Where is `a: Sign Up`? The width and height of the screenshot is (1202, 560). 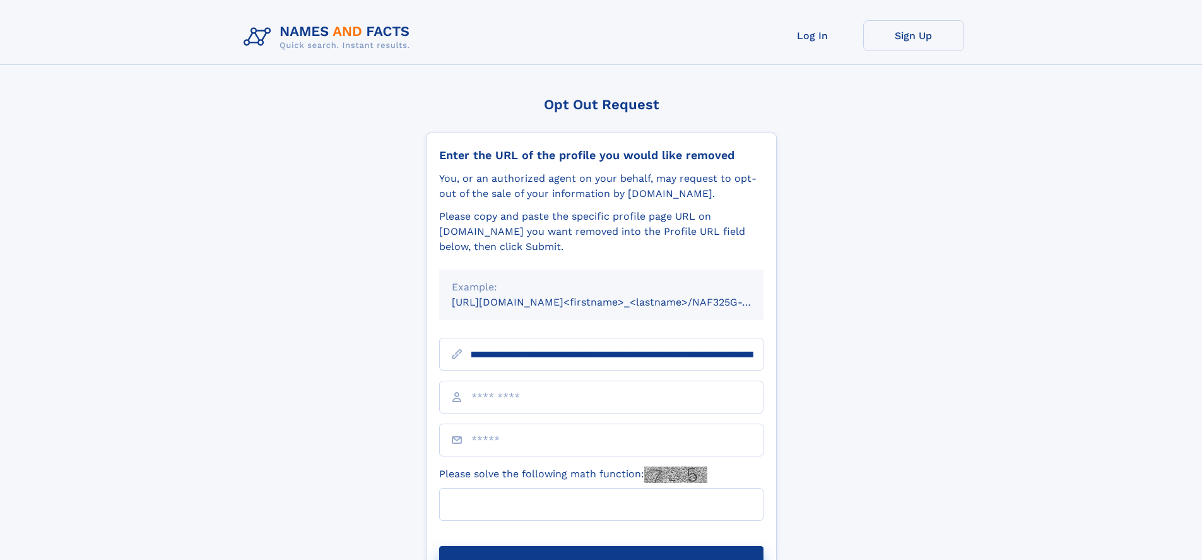 a: Sign Up is located at coordinates (914, 35).